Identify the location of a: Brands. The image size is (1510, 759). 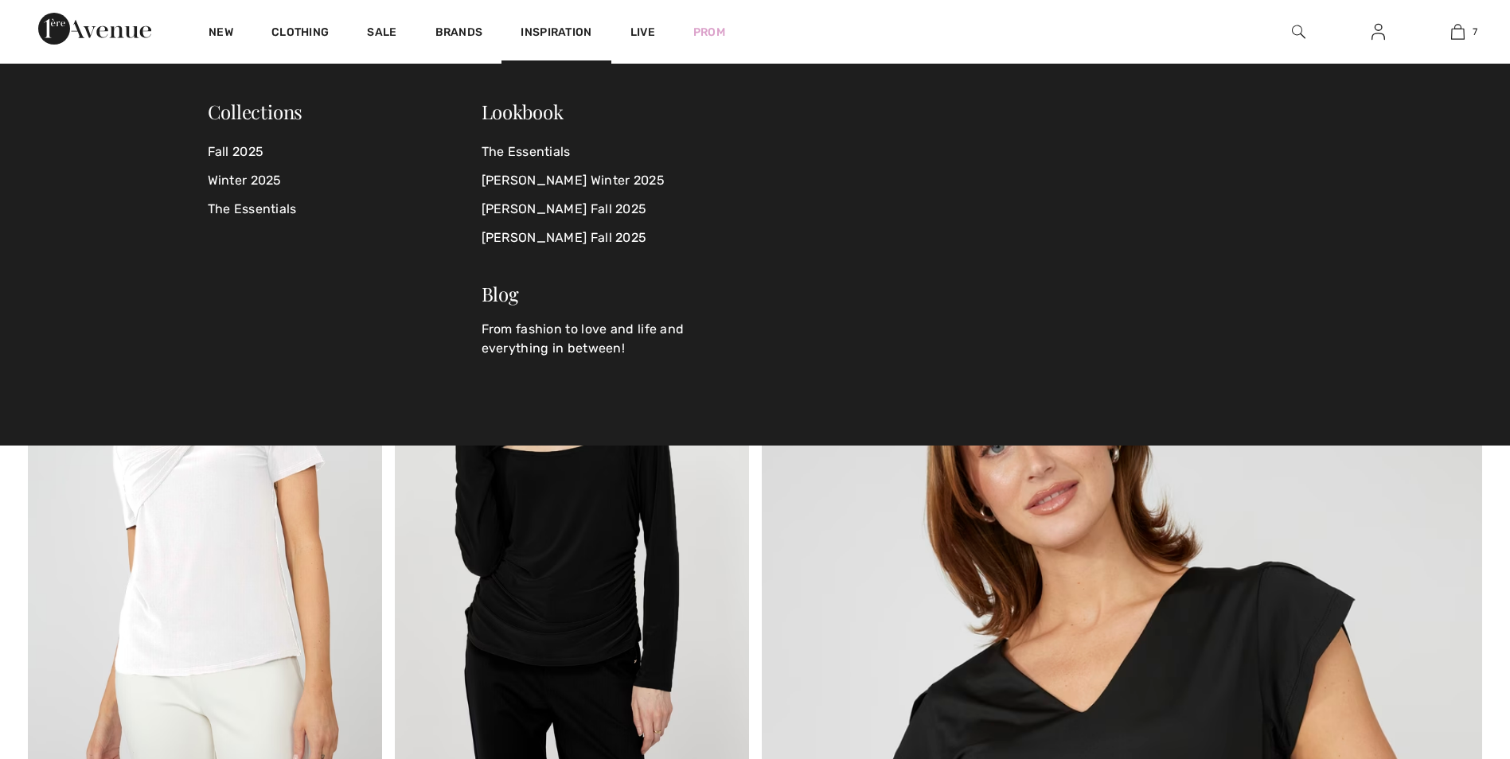
(459, 33).